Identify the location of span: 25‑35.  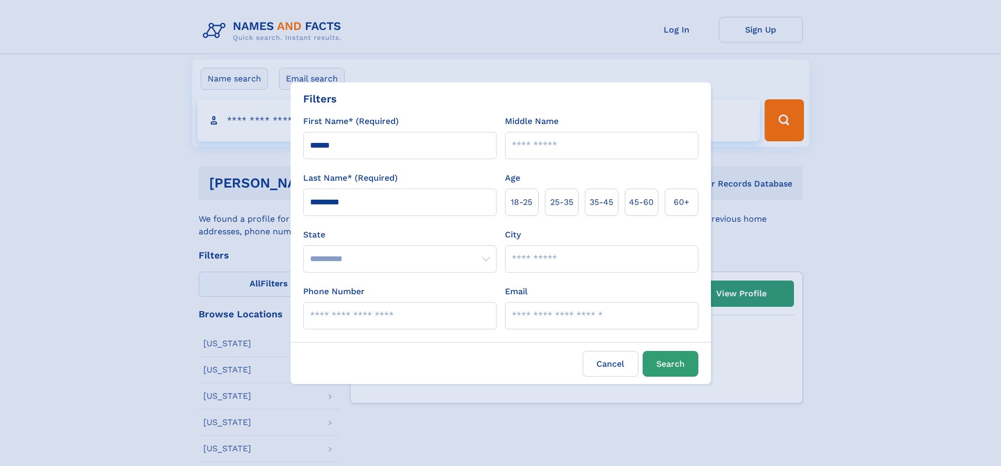
(561, 202).